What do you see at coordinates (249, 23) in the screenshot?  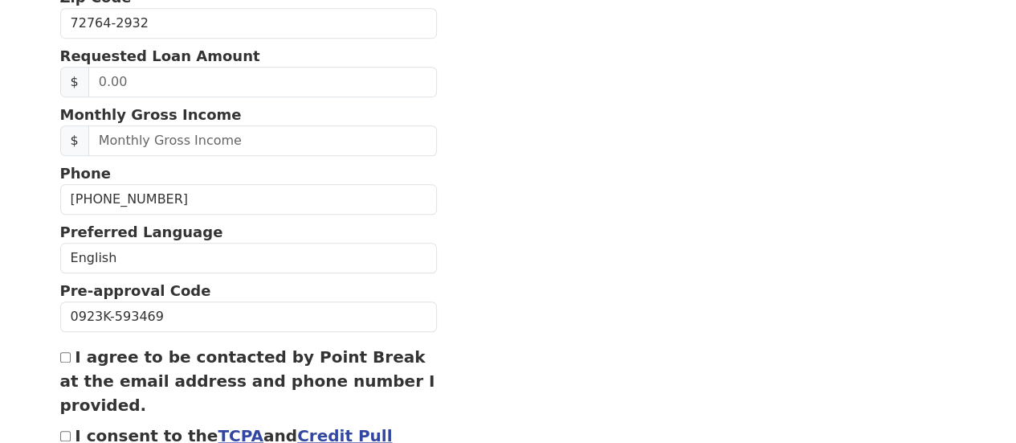 I see `input: Zip Code` at bounding box center [249, 23].